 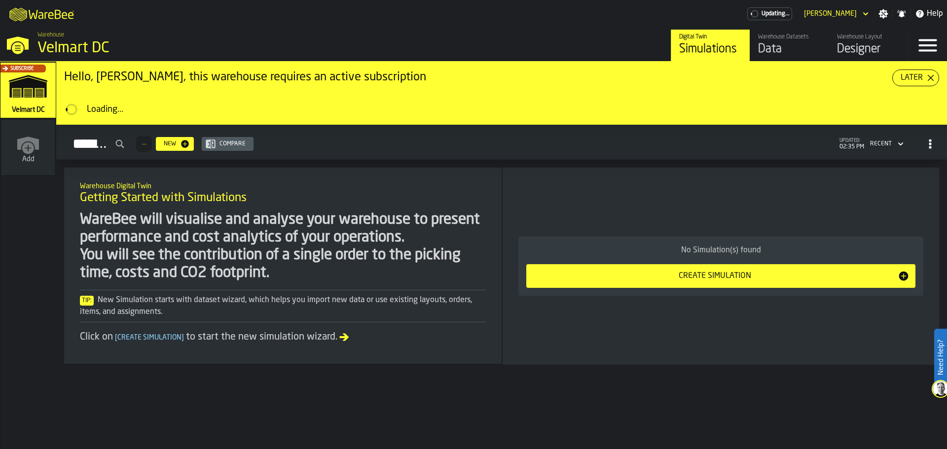 I want to click on span: 02:35 PM, so click(x=852, y=147).